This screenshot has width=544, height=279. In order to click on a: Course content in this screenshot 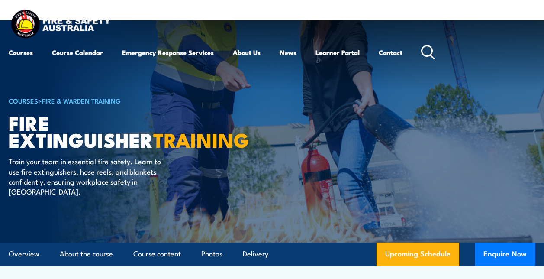, I will do `click(157, 254)`.